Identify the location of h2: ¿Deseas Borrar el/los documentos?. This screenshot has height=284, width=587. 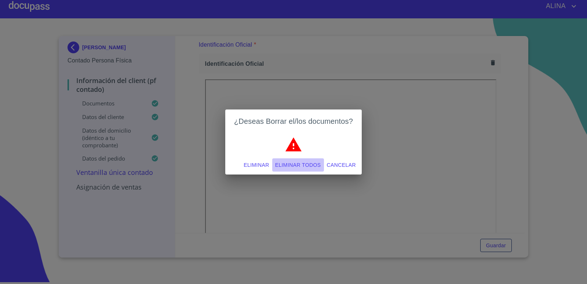
(294, 121).